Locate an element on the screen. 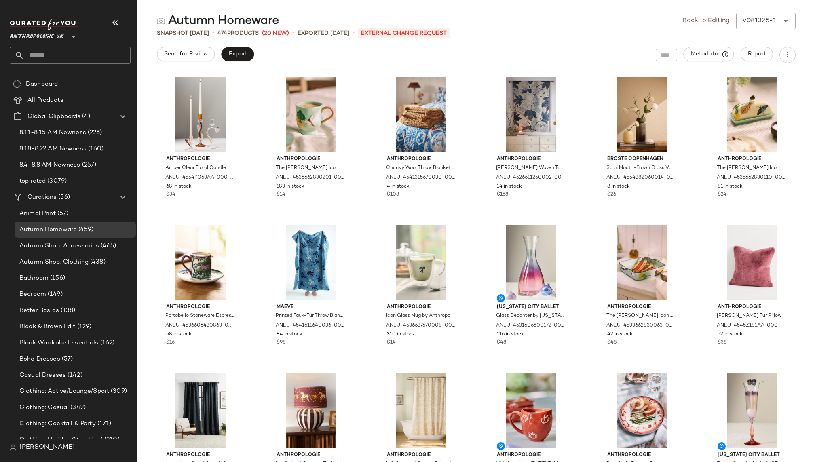 This screenshot has height=462, width=815. img: 90747098_080_b14 is located at coordinates (531, 411).